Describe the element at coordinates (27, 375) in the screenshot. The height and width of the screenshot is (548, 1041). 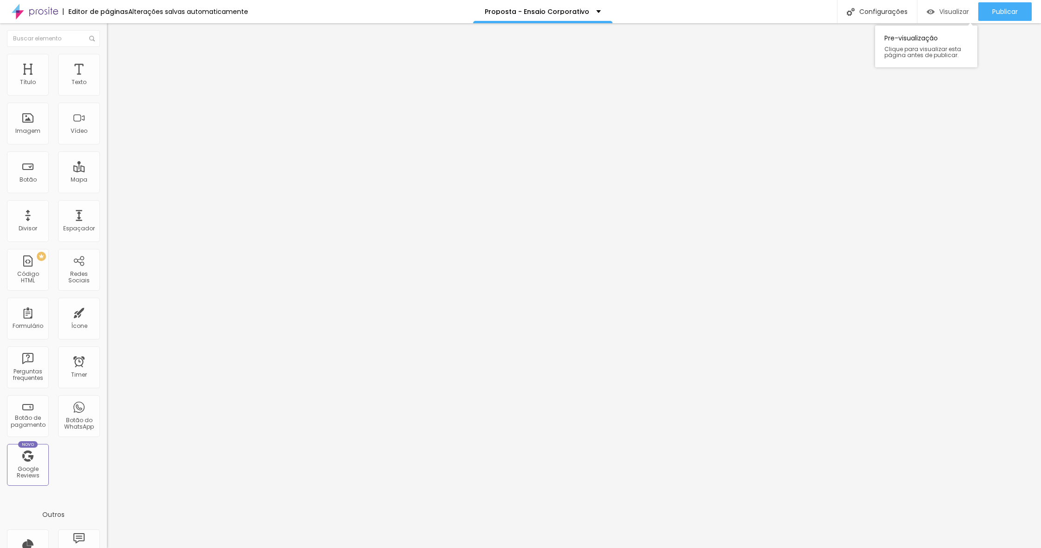
I see `div: Perguntas frequentes` at that location.